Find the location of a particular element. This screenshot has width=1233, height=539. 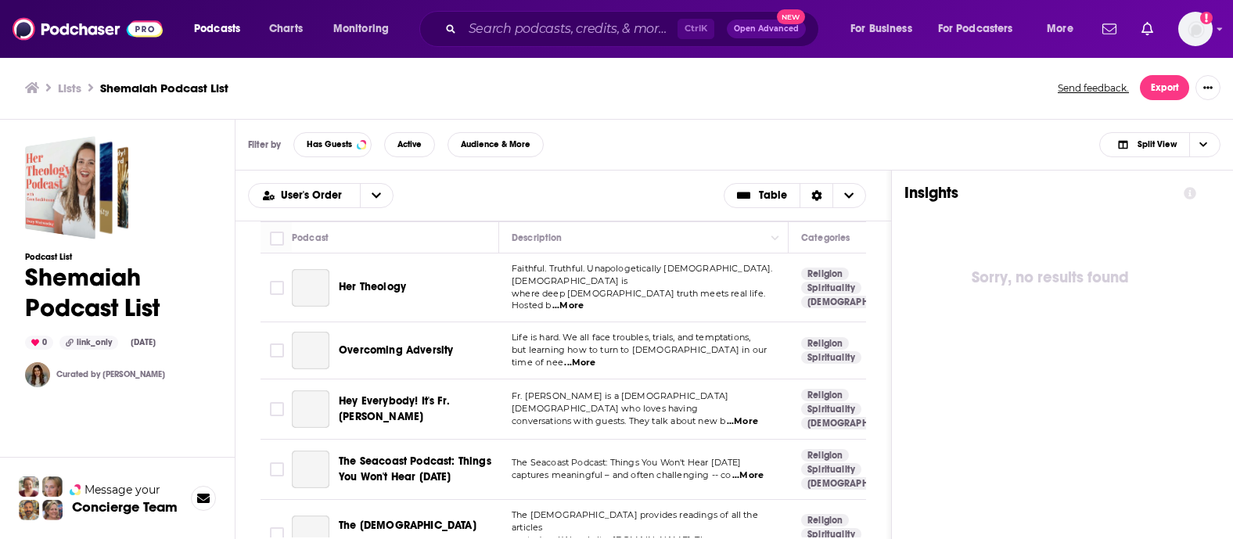

span: Charts is located at coordinates (286, 29).